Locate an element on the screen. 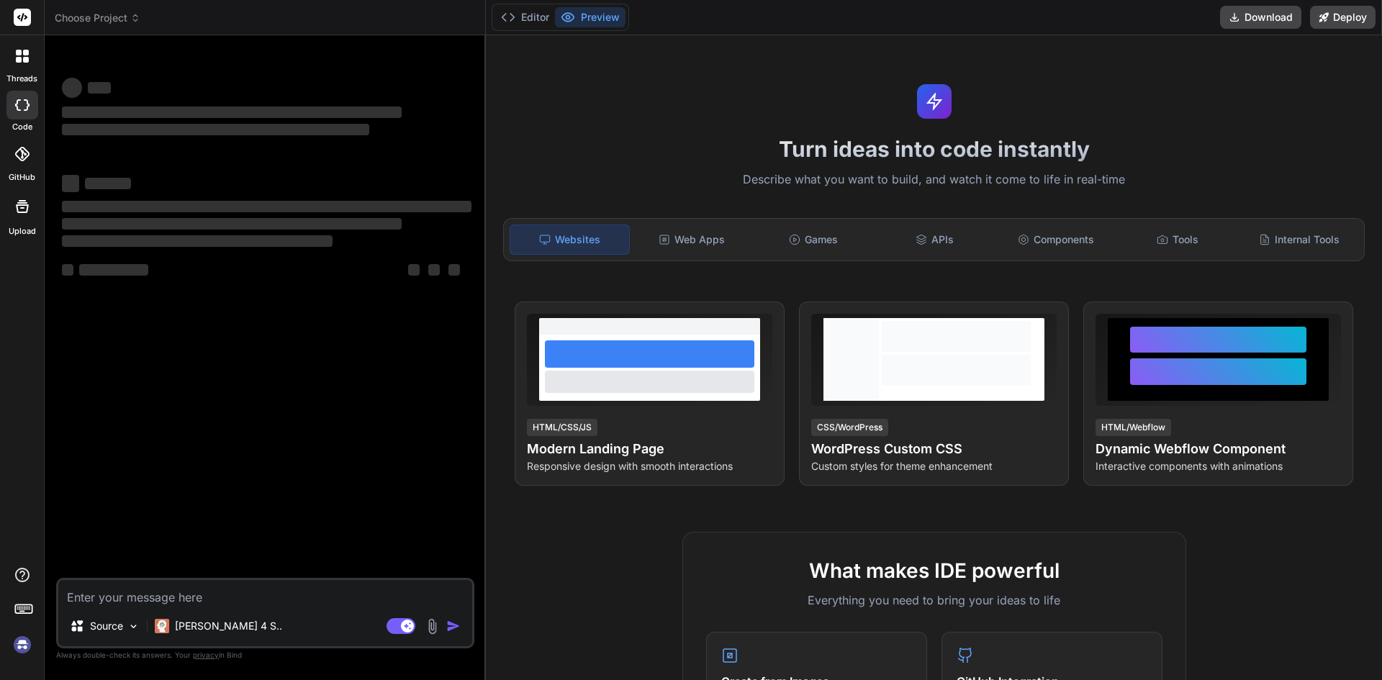 Image resolution: width=1382 pixels, height=680 pixels. p: Responsive design with smooth interactions is located at coordinates (649, 467).